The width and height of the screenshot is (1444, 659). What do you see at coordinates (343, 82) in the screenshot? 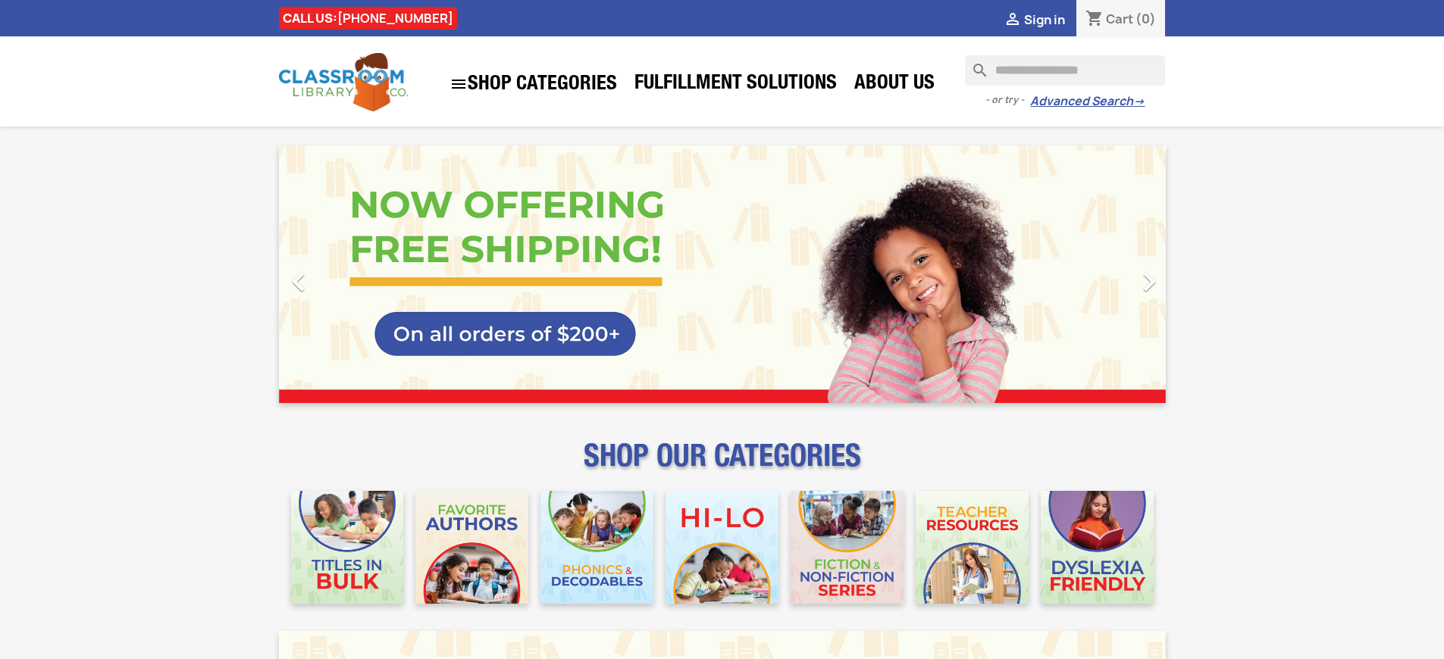
I see `img: Classroom Library Company` at bounding box center [343, 82].